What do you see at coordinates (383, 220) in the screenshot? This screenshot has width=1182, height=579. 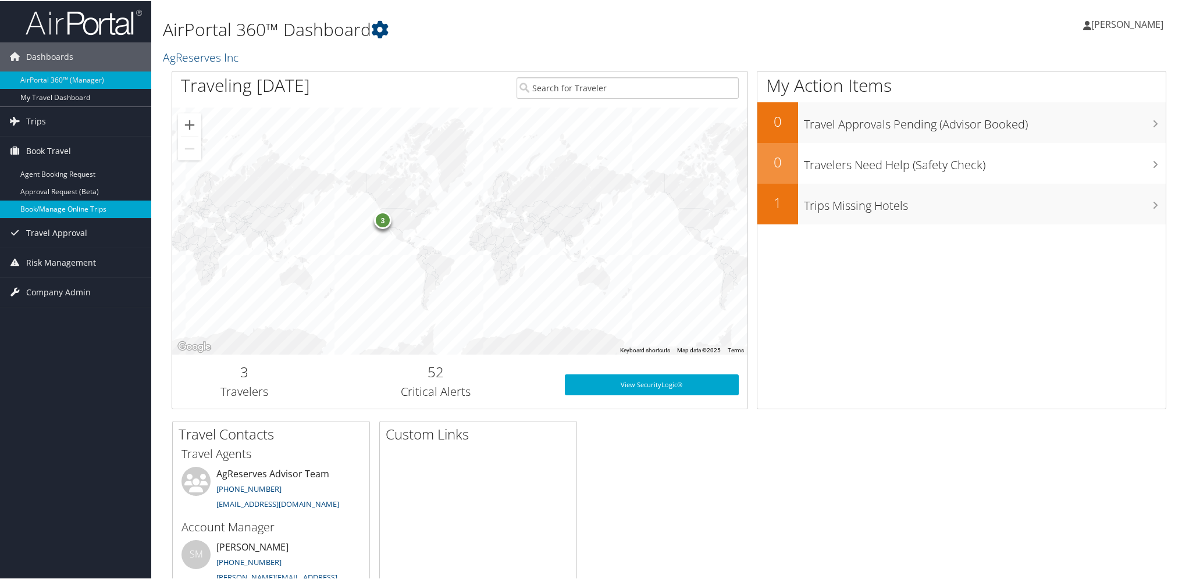 I see `div: 3` at bounding box center [383, 220].